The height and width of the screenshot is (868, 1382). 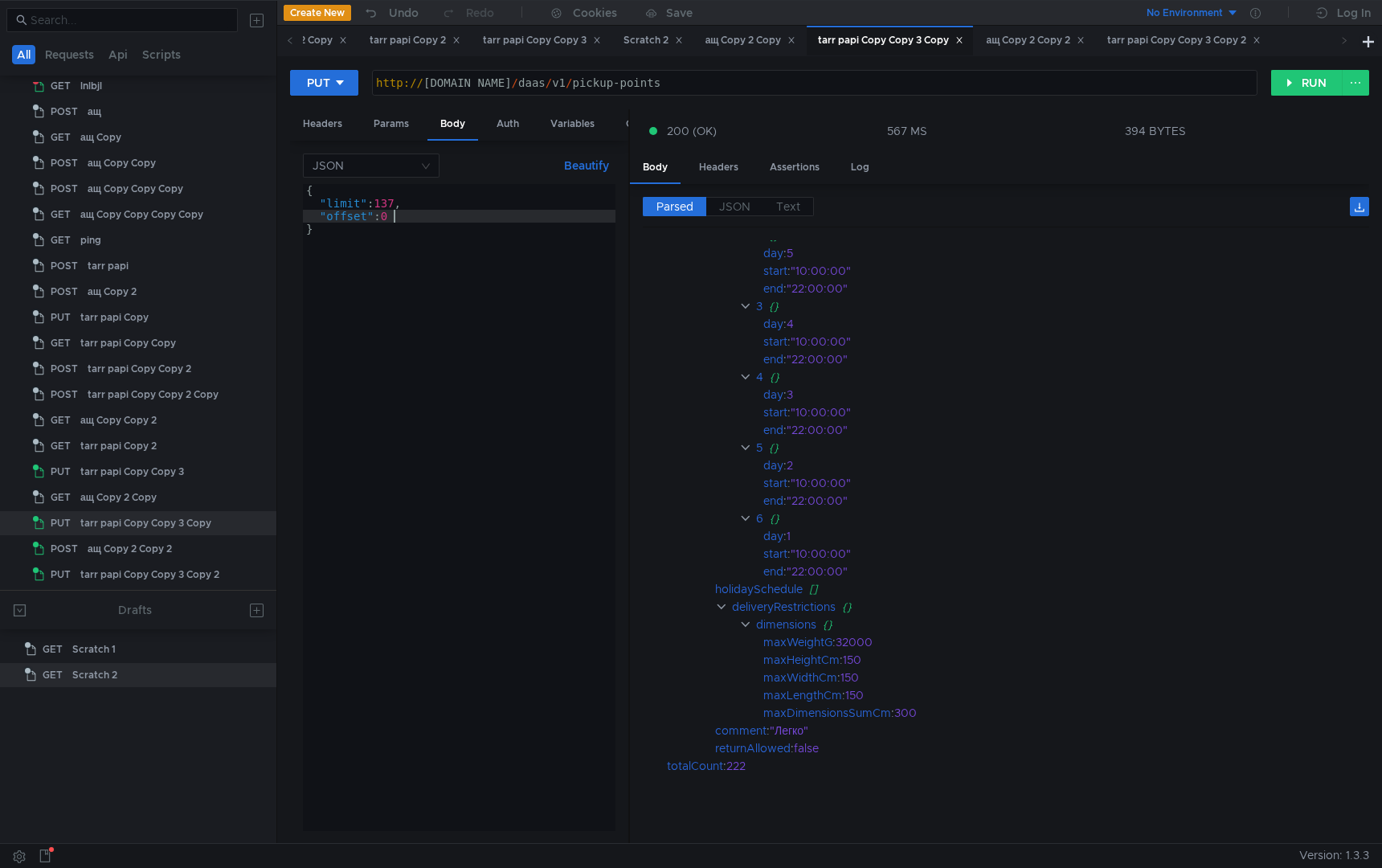 I want to click on button: All, so click(x=23, y=54).